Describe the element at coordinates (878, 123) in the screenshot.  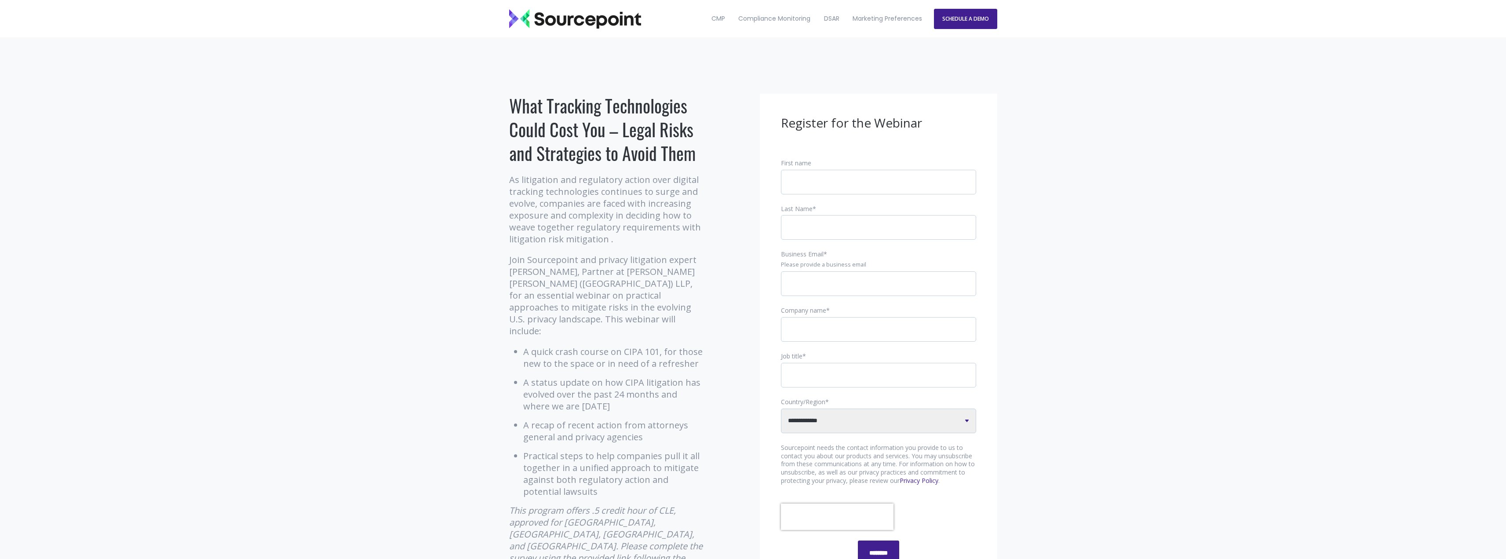
I see `h3: Register for the Webinar` at that location.